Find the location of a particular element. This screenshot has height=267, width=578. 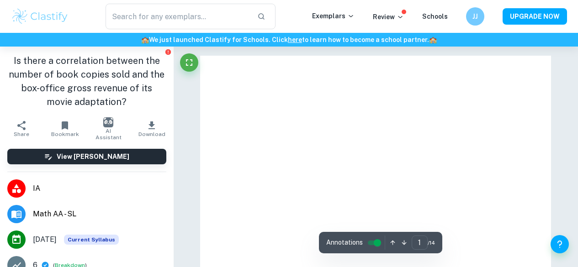

button: Bookmark is located at coordinates (65, 129).